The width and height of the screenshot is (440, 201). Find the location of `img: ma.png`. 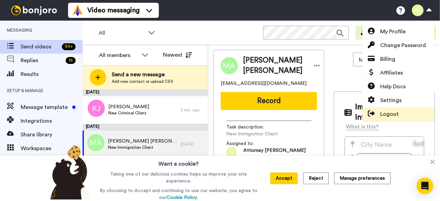

img: ma.png is located at coordinates (96, 143).